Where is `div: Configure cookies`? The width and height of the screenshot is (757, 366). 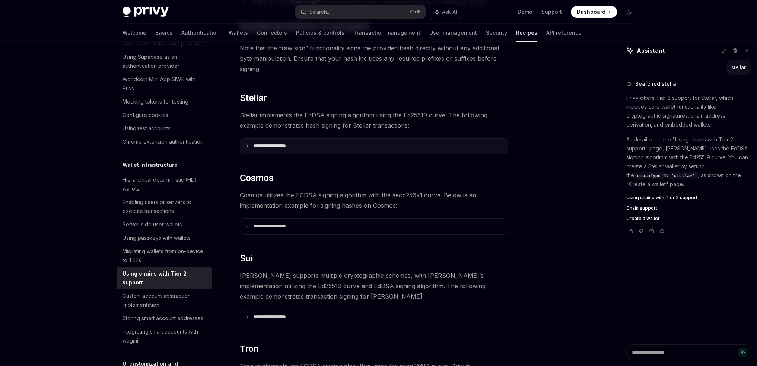 div: Configure cookies is located at coordinates (145, 115).